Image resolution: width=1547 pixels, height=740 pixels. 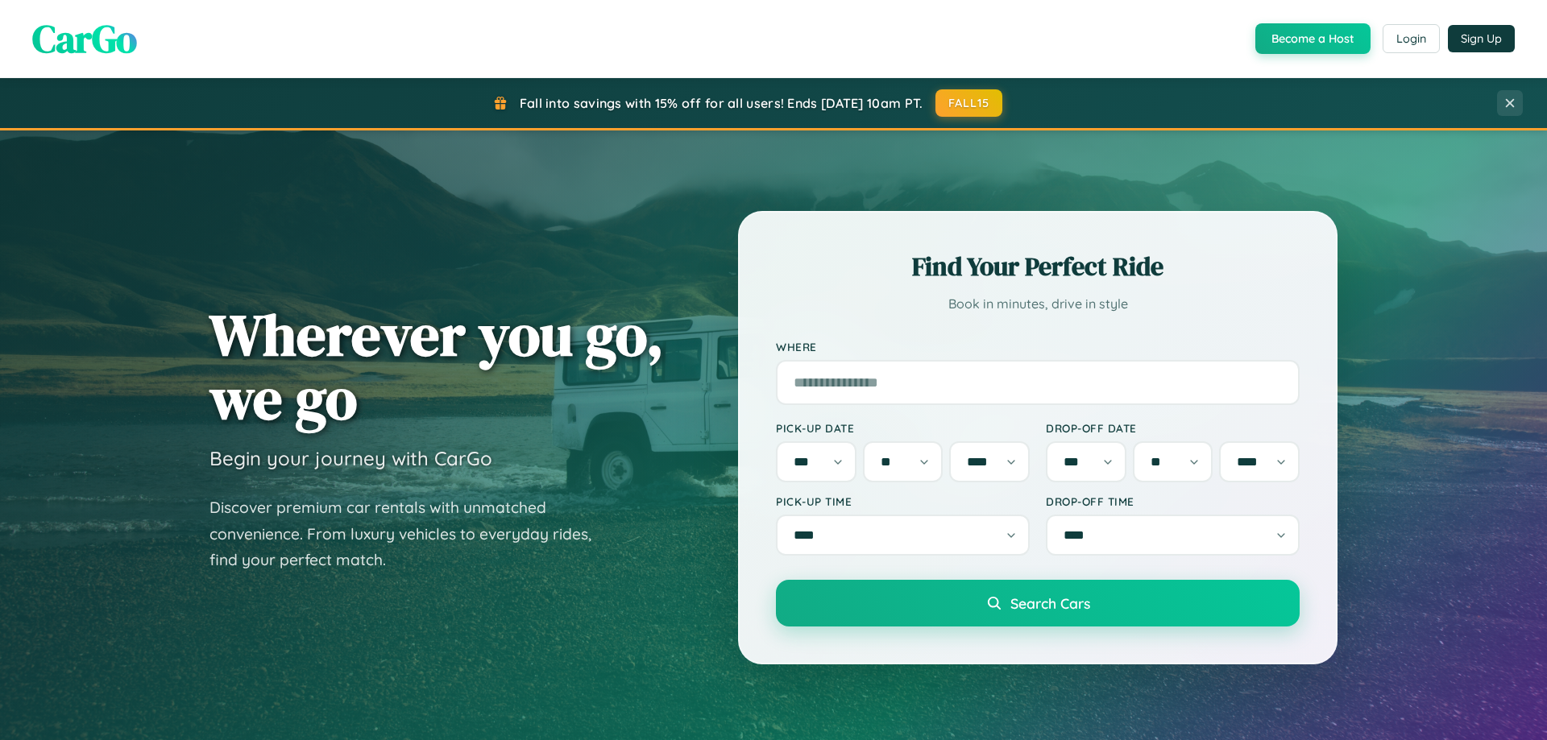 What do you see at coordinates (1172, 428) in the screenshot?
I see `label: Drop-off Date` at bounding box center [1172, 428].